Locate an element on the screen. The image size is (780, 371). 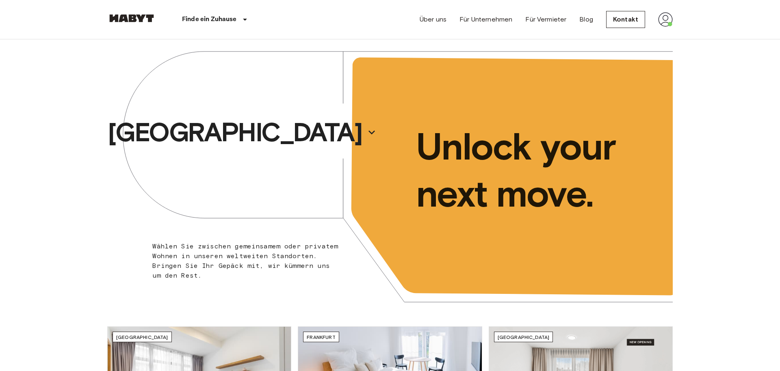
img: Habyt is located at coordinates (132, 18).